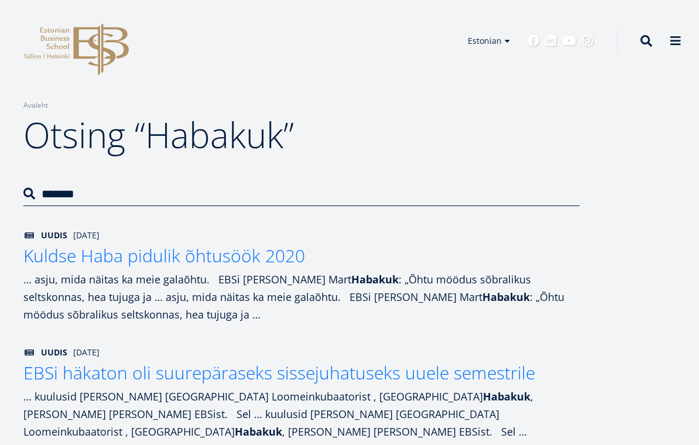 This screenshot has width=699, height=445. What do you see at coordinates (533, 41) in the screenshot?
I see `a: Facebook` at bounding box center [533, 41].